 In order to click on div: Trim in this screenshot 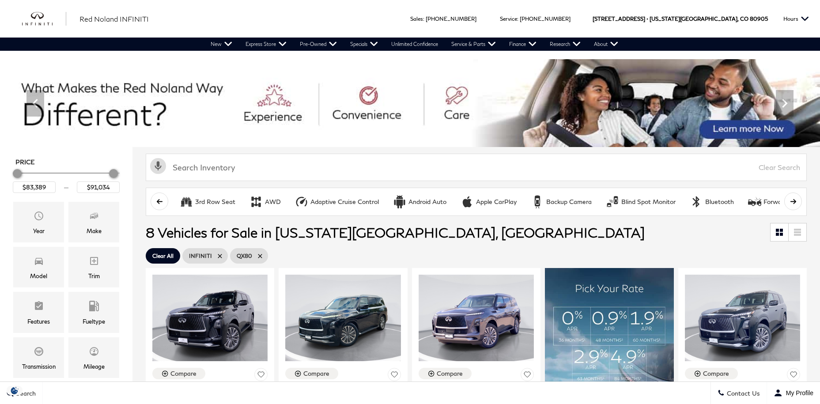, I will do `click(94, 276)`.